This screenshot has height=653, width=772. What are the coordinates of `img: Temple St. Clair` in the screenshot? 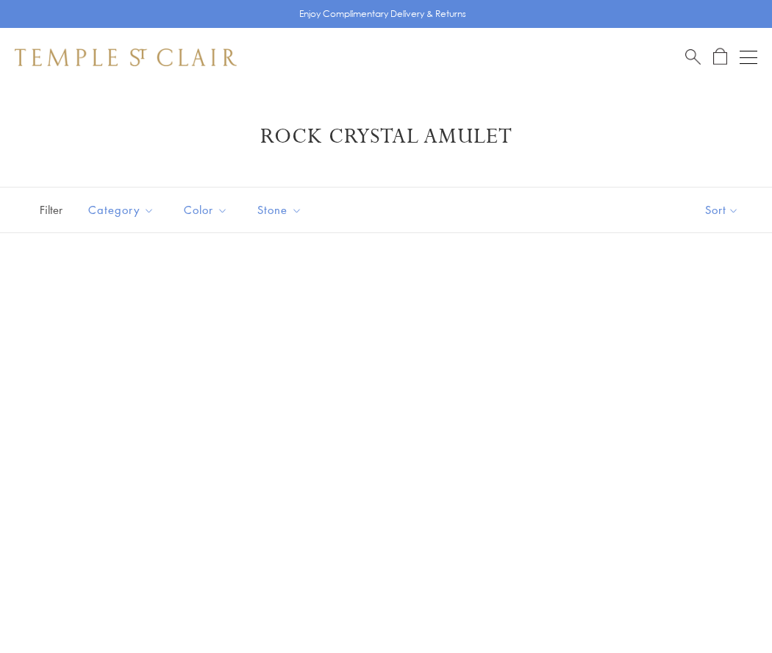 It's located at (126, 57).